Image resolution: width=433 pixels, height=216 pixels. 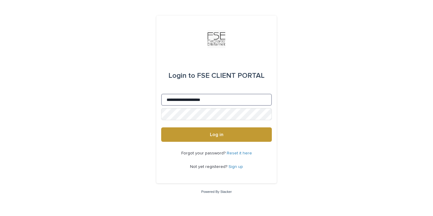 What do you see at coordinates (216, 192) in the screenshot?
I see `a: Powered By Stacker` at bounding box center [216, 192].